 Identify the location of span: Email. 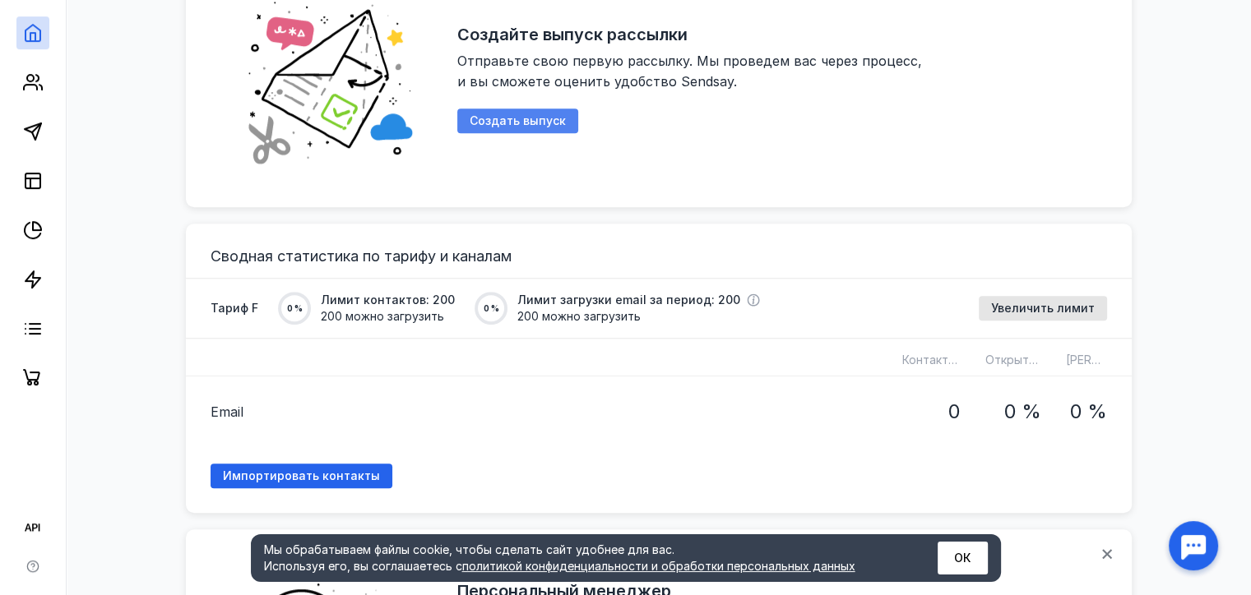
(227, 412).